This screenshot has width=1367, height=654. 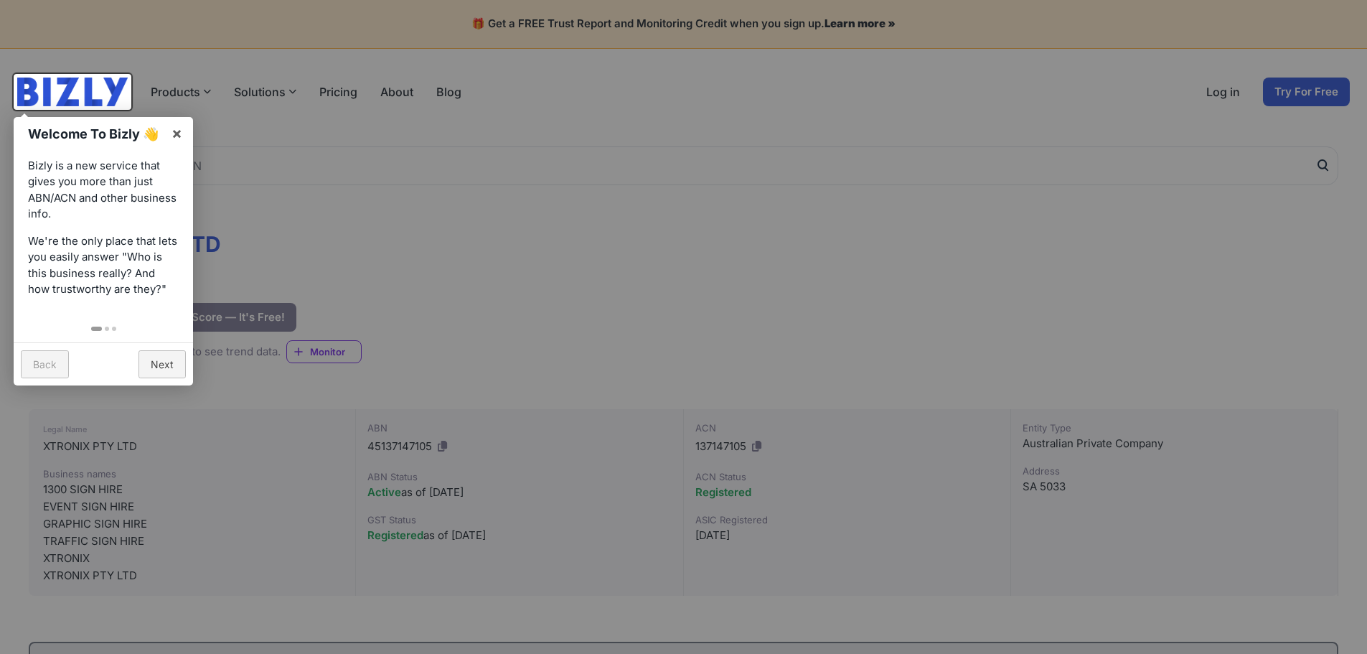 I want to click on p: Bizly is a new service that gives you more than just ABN/ACN and other business info., so click(x=103, y=190).